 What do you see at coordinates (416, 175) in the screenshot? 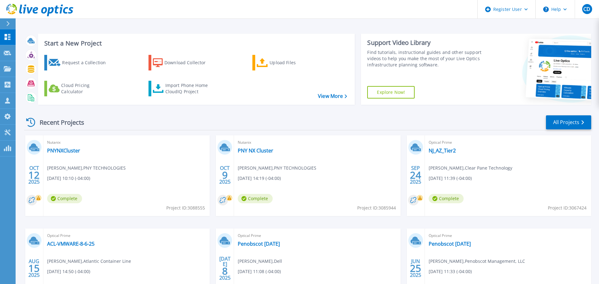
I see `span: 24` at bounding box center [416, 175].